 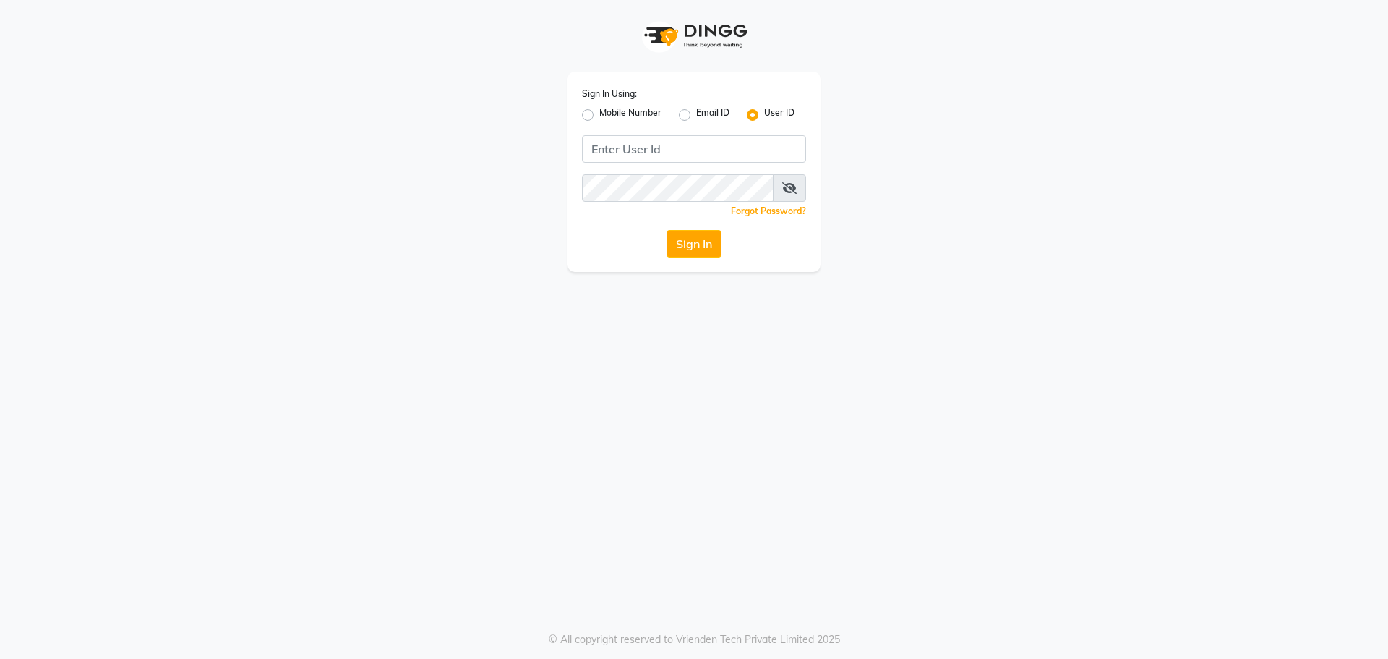 What do you see at coordinates (780, 115) in the screenshot?
I see `label: User ID` at bounding box center [780, 115].